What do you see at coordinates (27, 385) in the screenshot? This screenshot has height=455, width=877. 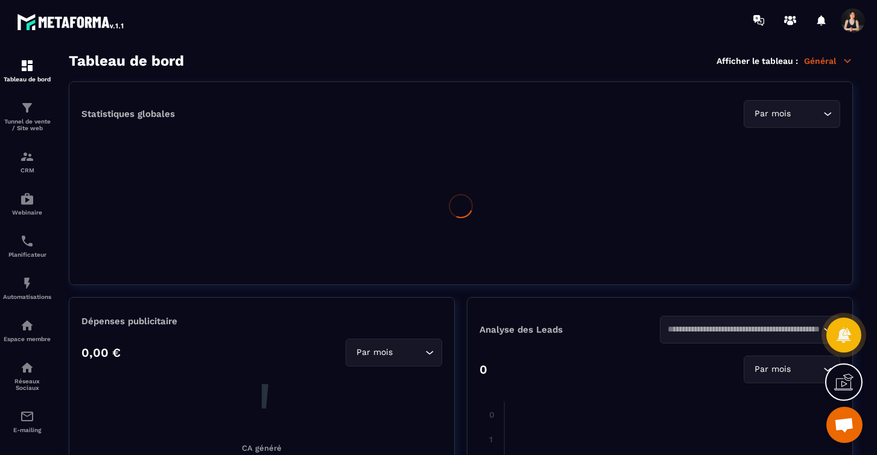 I see `p: Réseaux Sociaux` at bounding box center [27, 385].